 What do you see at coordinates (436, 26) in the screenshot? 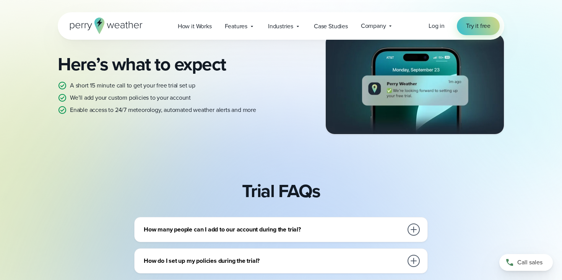
I see `span: Log in` at bounding box center [436, 26].